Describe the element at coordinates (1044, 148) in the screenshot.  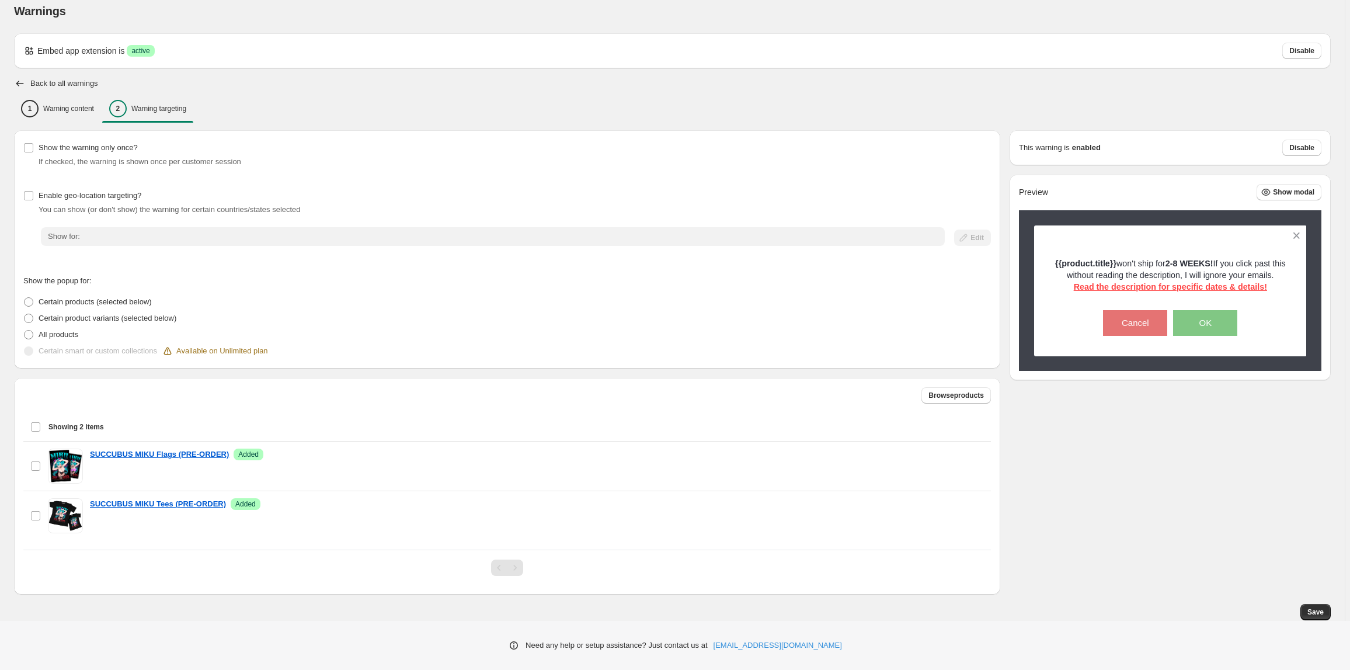
I see `p: This warning is` at that location.